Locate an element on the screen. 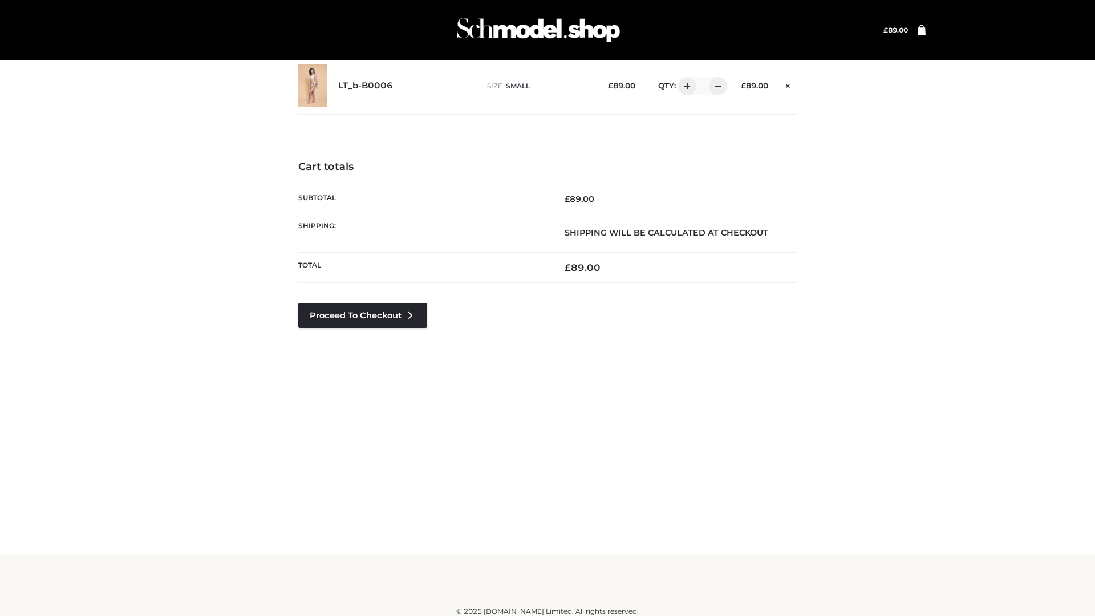 Image resolution: width=1095 pixels, height=616 pixels. a: Proceed to Checkout is located at coordinates (363, 315).